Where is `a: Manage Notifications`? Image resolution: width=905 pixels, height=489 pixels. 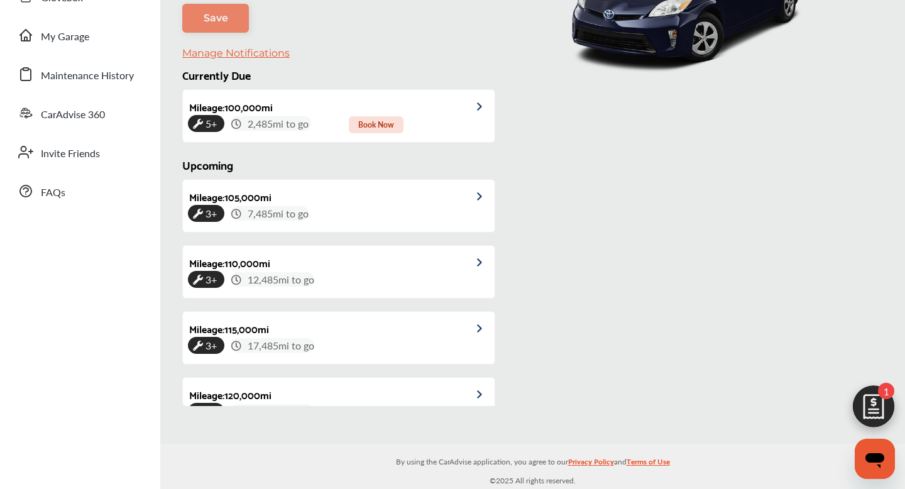 a: Manage Notifications is located at coordinates (236, 53).